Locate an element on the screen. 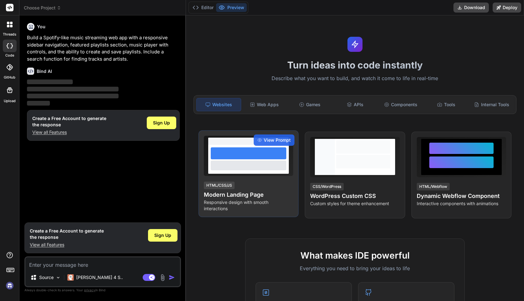  h4: Modern Landing Page is located at coordinates (249, 195).